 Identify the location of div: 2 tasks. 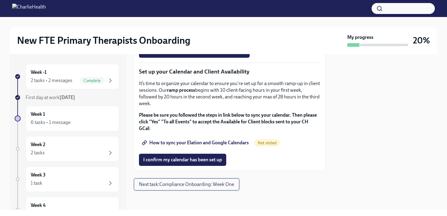
(38, 153).